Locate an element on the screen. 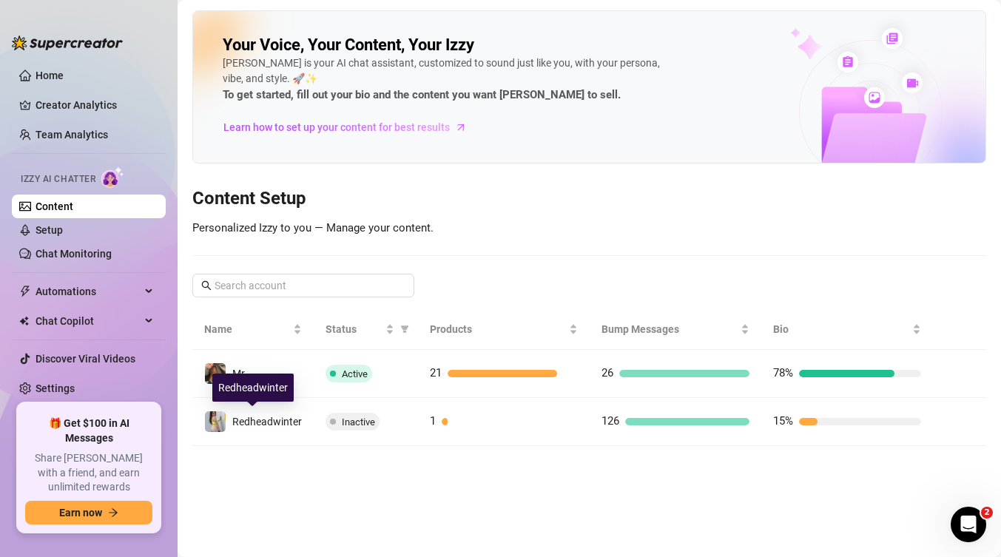 The width and height of the screenshot is (1001, 557). th: Status is located at coordinates (366, 329).